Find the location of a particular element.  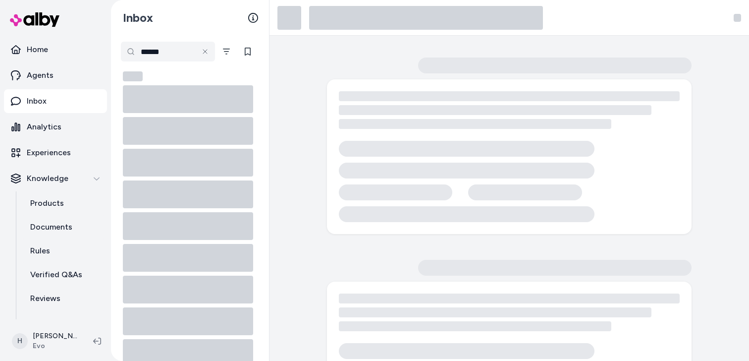

p: Agents is located at coordinates (40, 75).